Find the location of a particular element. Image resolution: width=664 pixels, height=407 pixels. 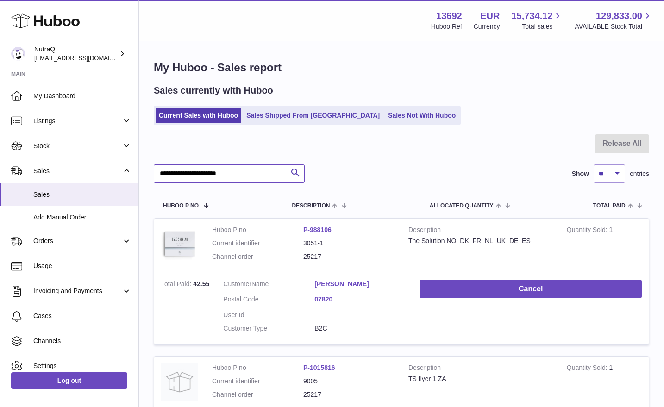

span: Settings is located at coordinates (82, 366).